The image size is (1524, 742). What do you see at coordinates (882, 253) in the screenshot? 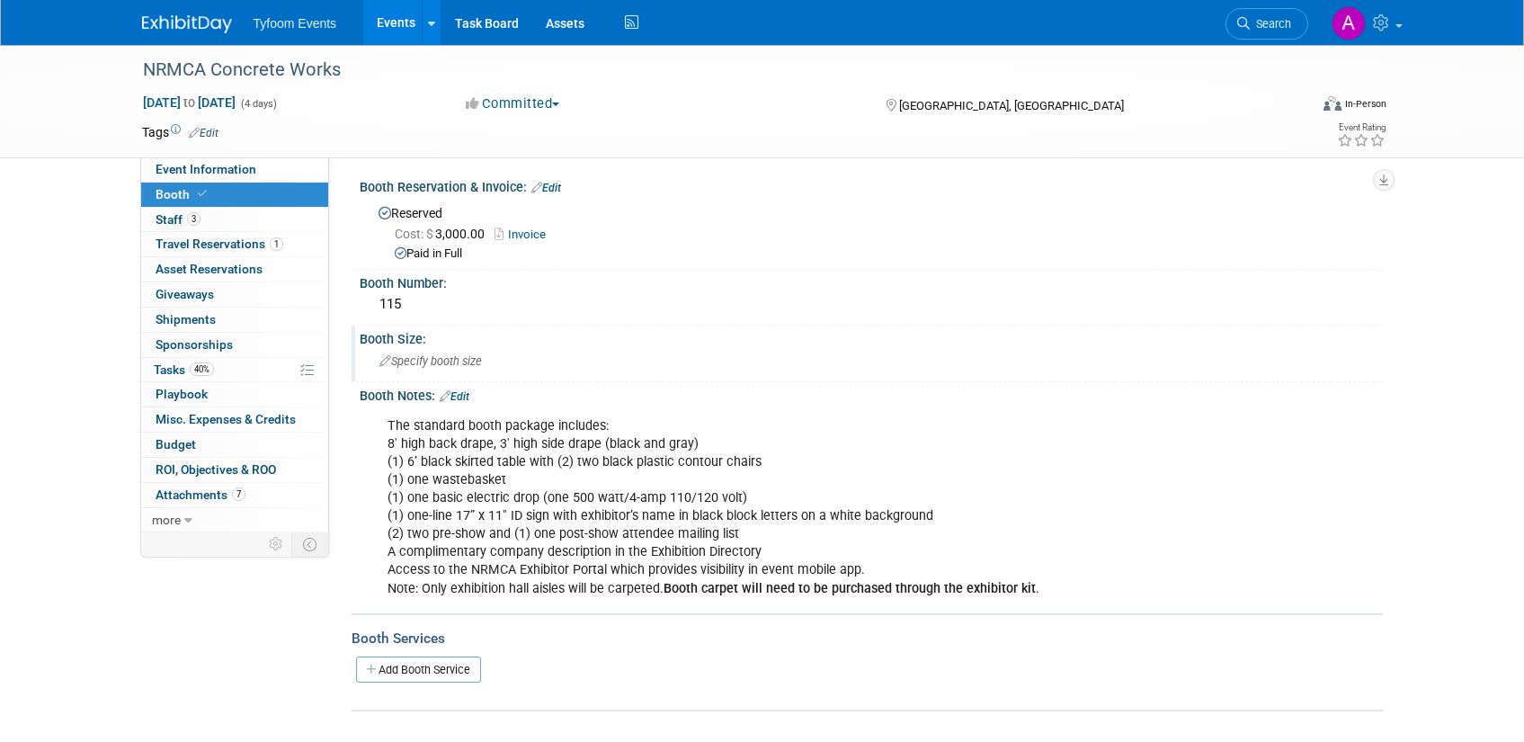
I see `div: Paid in Full` at bounding box center [882, 253].